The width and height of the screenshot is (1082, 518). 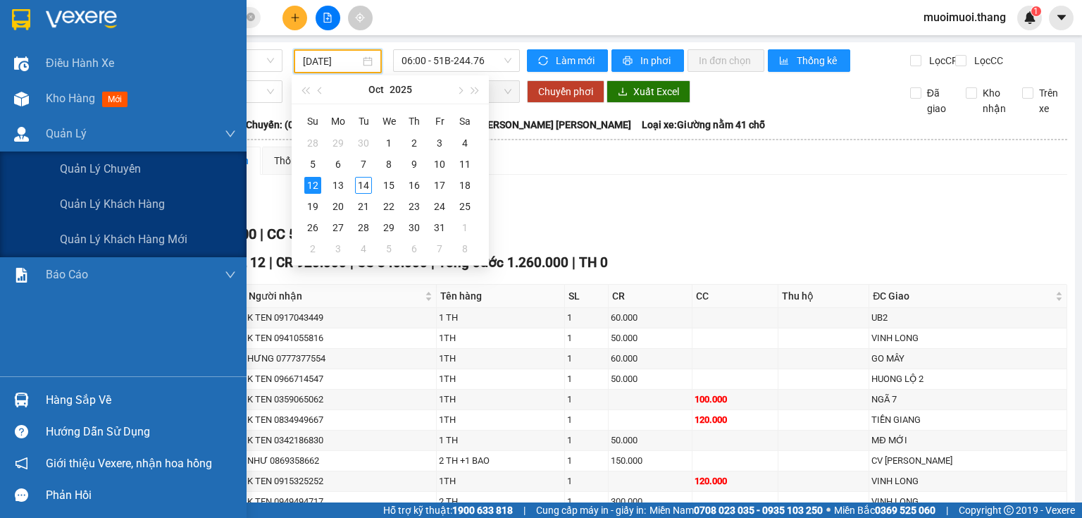 What do you see at coordinates (962, 296) in the screenshot?
I see `span: ĐC Giao` at bounding box center [962, 296].